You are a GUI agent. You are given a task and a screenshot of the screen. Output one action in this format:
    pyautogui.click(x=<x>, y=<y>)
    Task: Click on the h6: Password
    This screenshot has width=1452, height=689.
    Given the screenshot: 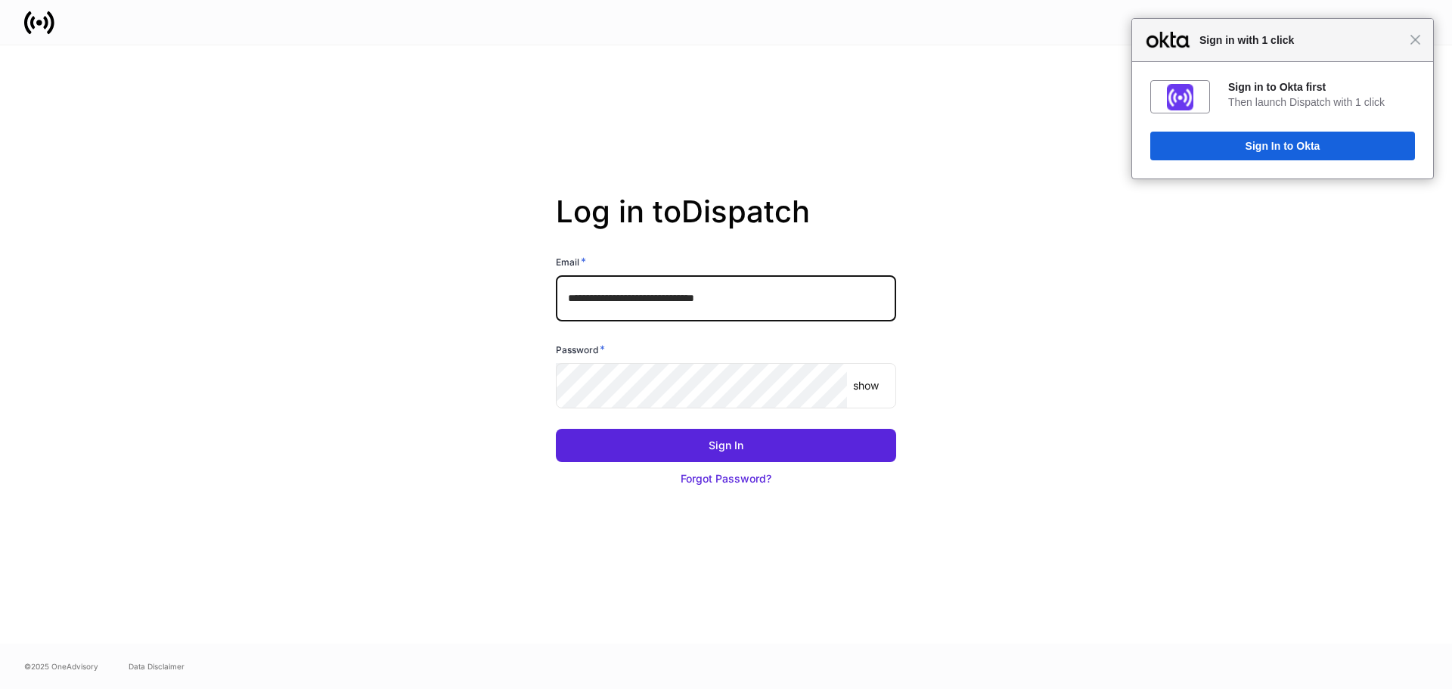 What is the action you would take?
    pyautogui.click(x=580, y=349)
    